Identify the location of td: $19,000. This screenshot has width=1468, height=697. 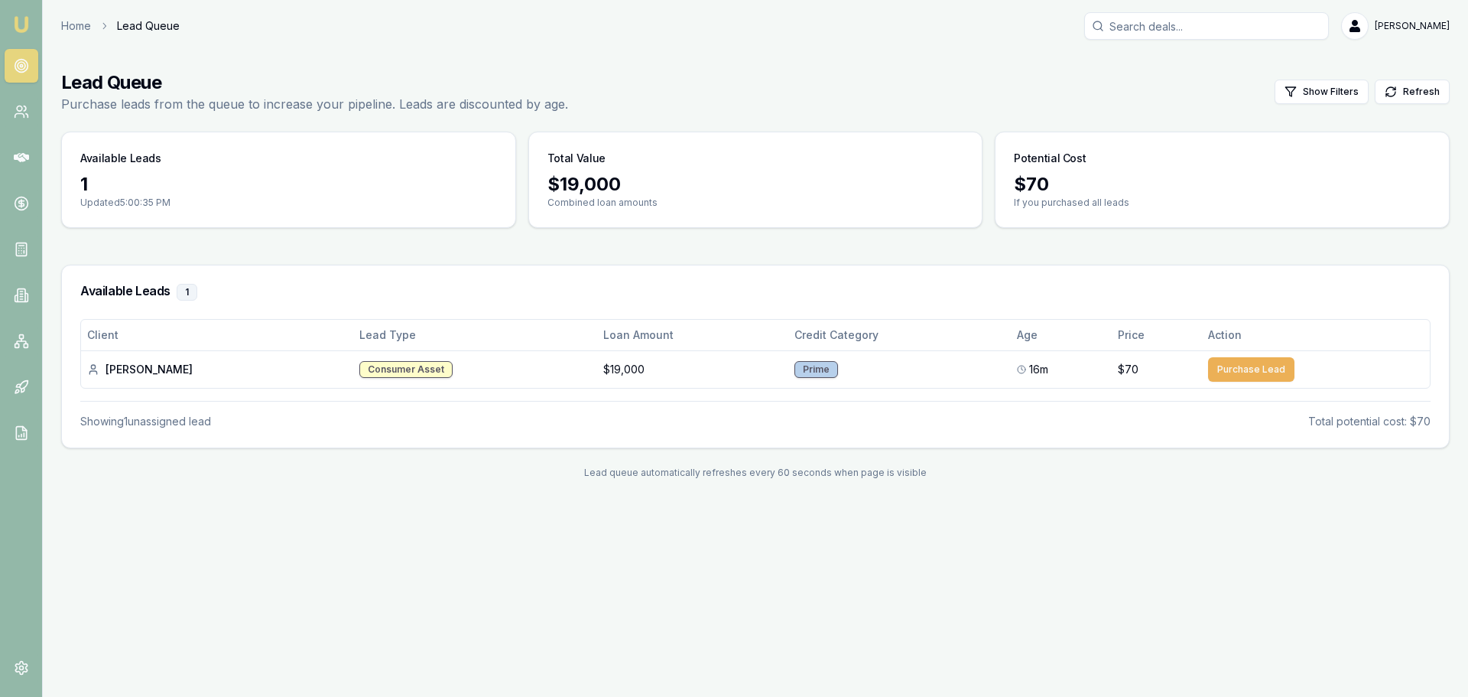
(693, 369).